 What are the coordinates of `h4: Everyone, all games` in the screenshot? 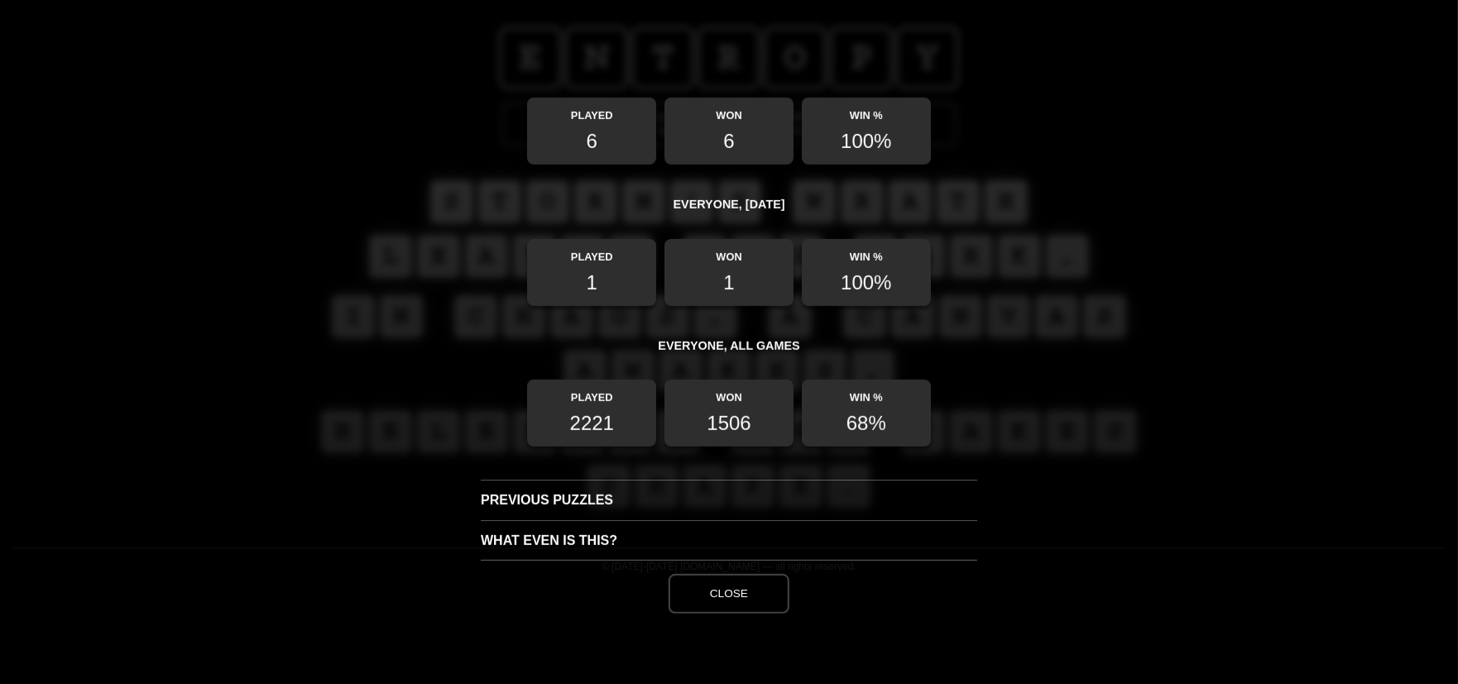 It's located at (729, 343).